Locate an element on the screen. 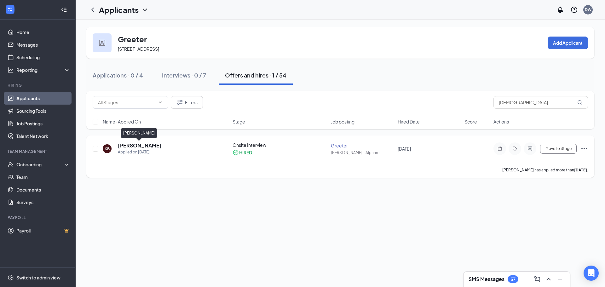 The image size is (605, 287). div: Offers and hires · 1 / 54 is located at coordinates (256, 75).